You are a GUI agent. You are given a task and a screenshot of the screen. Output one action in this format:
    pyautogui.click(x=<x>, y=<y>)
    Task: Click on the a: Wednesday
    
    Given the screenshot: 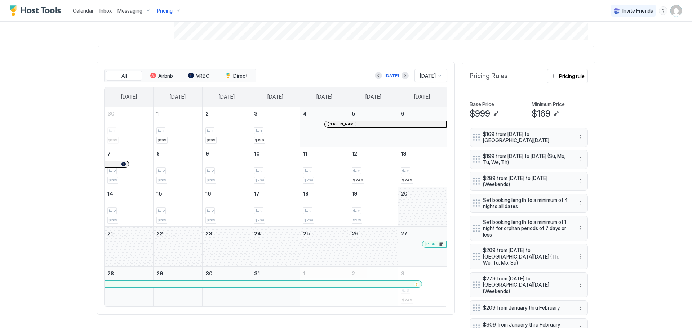 What is the action you would take?
    pyautogui.click(x=275, y=97)
    